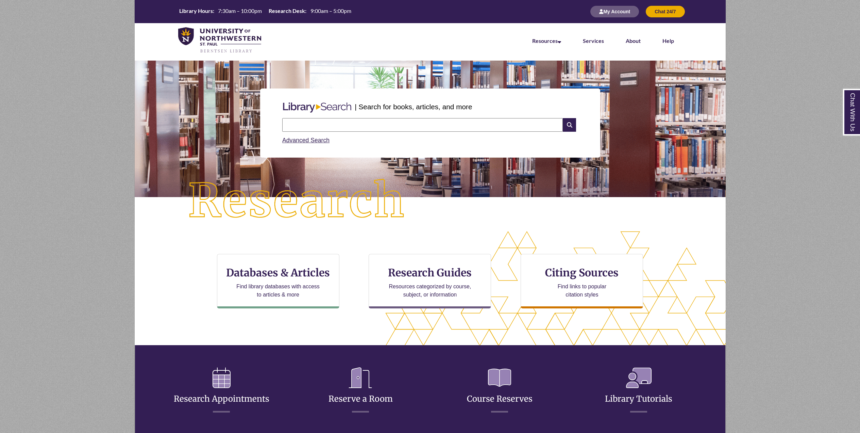  Describe the element at coordinates (665, 11) in the screenshot. I see `a: Chat 24/7` at that location.